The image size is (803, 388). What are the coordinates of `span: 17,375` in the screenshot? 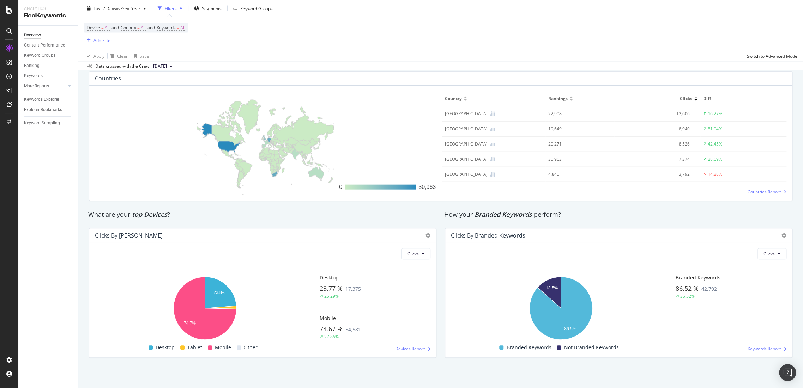 It's located at (353, 289).